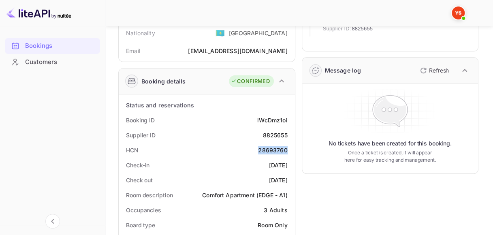 This screenshot has height=235, width=493. I want to click on div: Supplier ID, so click(140, 135).